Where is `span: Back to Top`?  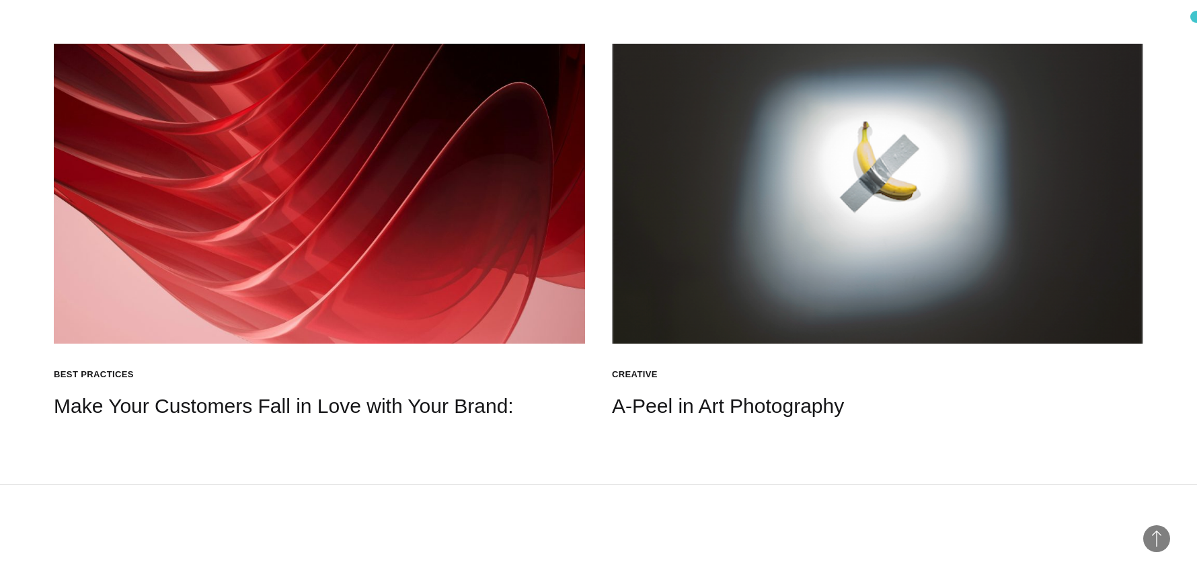
span: Back to Top is located at coordinates (1157, 539).